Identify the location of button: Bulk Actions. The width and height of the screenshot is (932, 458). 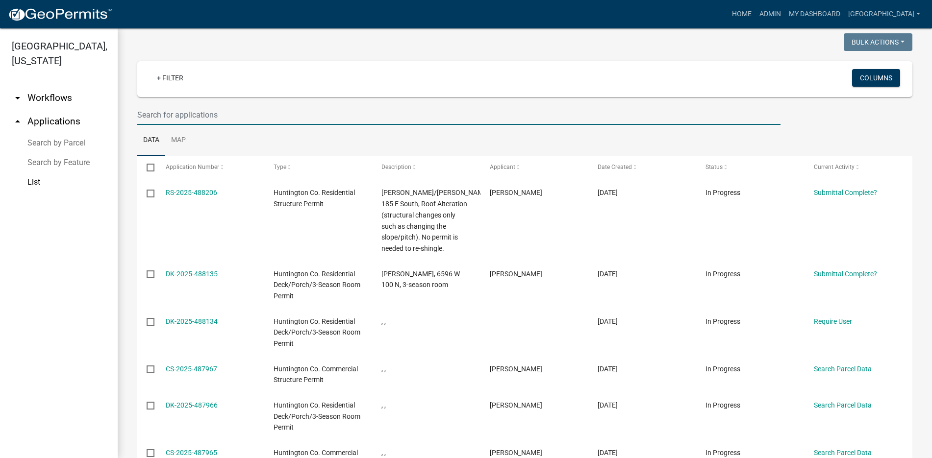
(878, 42).